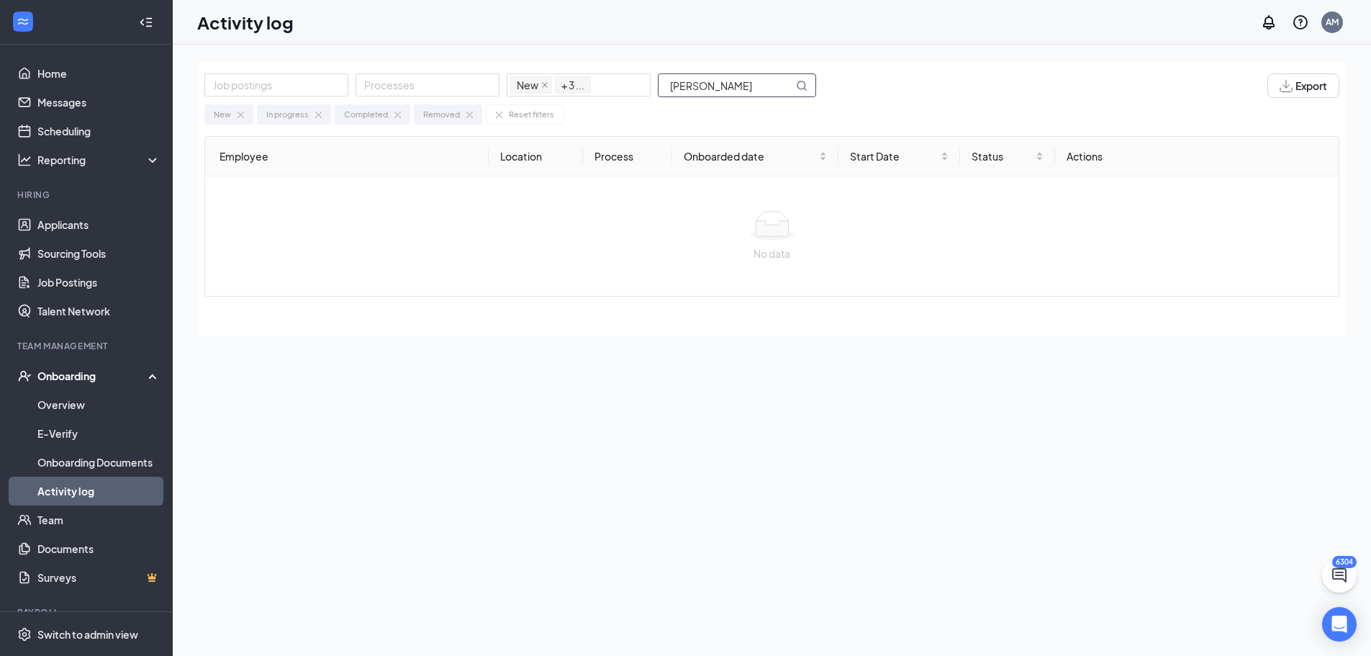 Image resolution: width=1371 pixels, height=656 pixels. What do you see at coordinates (1344, 561) in the screenshot?
I see `div: 6304` at bounding box center [1344, 561].